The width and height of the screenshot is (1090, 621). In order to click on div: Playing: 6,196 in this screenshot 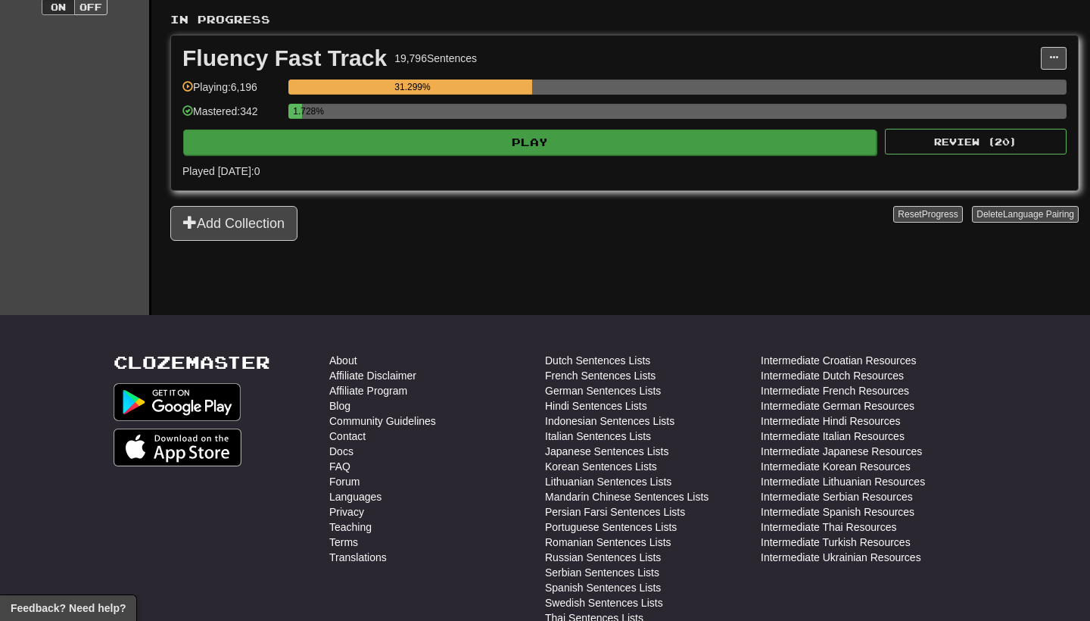, I will do `click(232, 92)`.